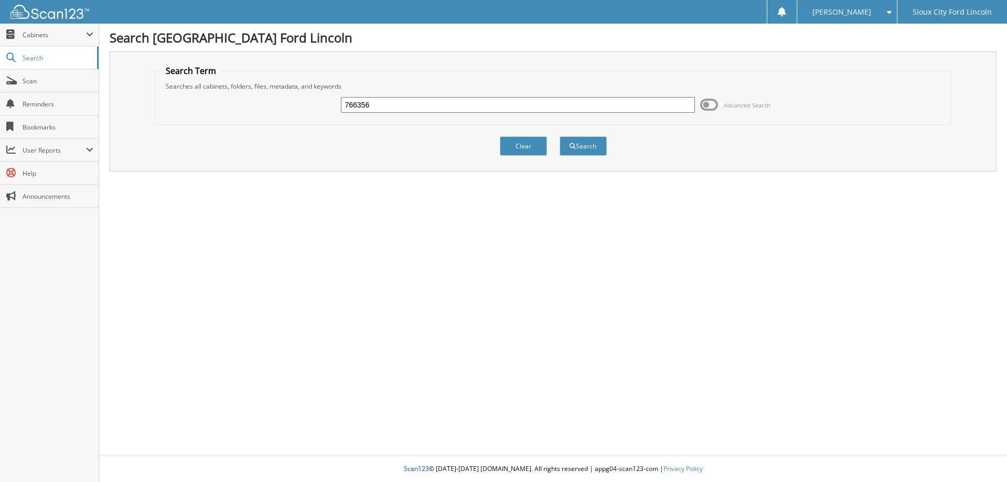  I want to click on span: Sioux City Ford Lincoln, so click(952, 12).